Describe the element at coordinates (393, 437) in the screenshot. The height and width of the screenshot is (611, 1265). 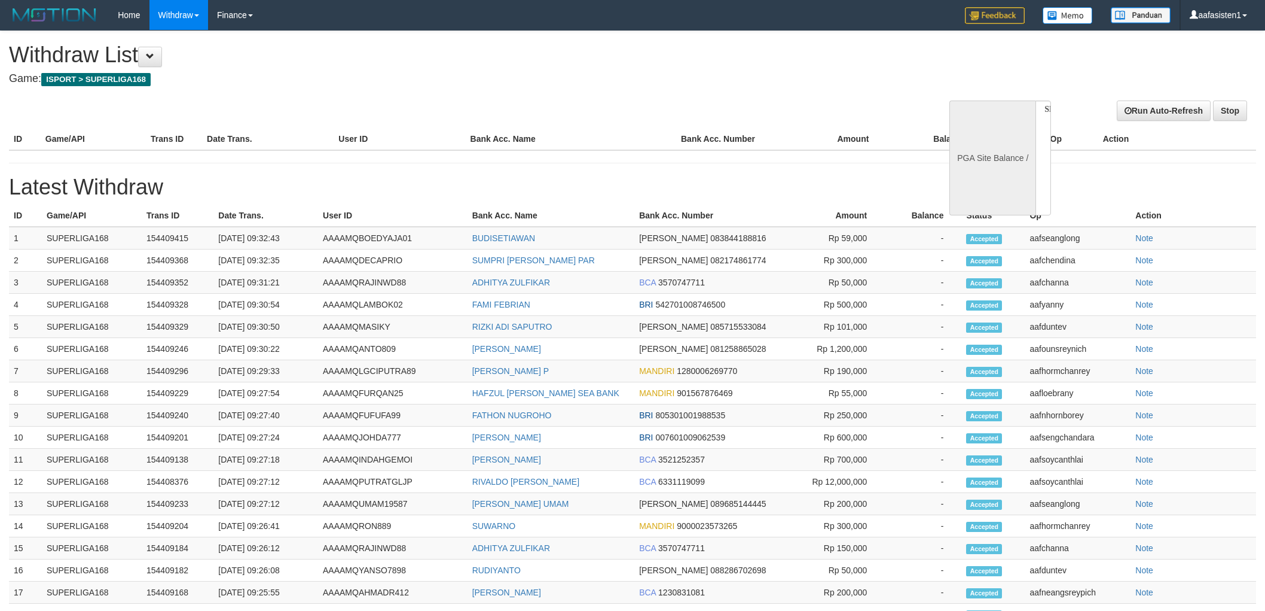
I see `td: AAAAMQJOHDA777` at that location.